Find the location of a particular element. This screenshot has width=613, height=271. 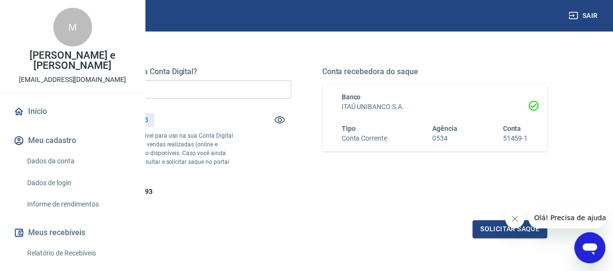

h6: ITAÚ UNIBANCO S.A. is located at coordinates (435, 107).